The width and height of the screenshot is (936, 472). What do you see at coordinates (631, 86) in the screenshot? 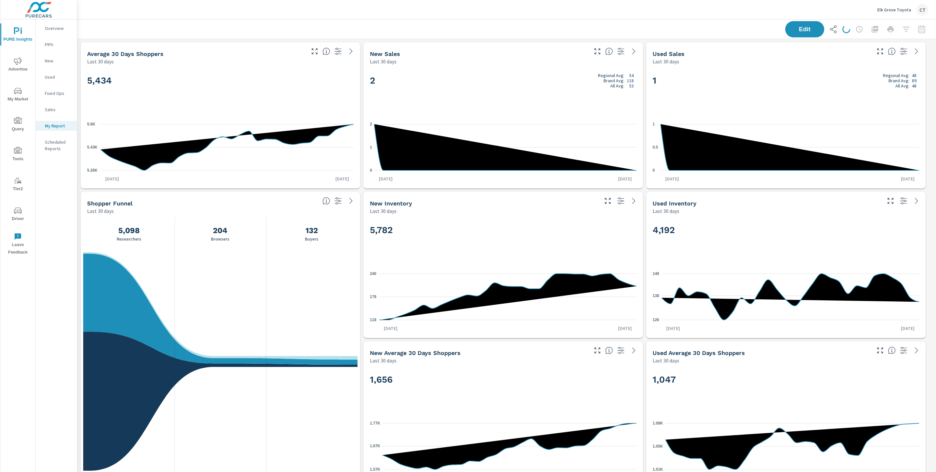
I see `p: 53` at bounding box center [631, 86].